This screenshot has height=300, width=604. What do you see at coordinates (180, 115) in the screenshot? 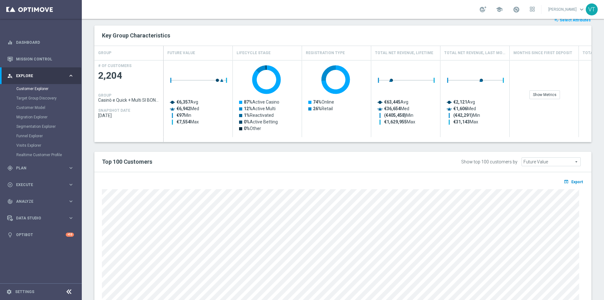
I see `tspan: €97` at bounding box center [180, 115].